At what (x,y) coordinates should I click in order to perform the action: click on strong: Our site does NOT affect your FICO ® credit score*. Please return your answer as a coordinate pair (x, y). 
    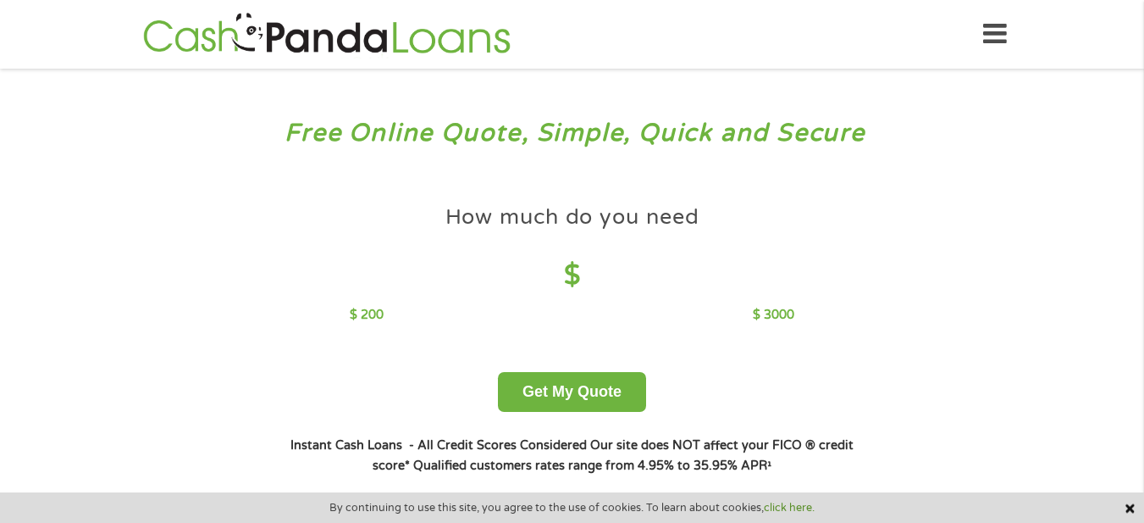
    Looking at the image, I should click on (613, 455).